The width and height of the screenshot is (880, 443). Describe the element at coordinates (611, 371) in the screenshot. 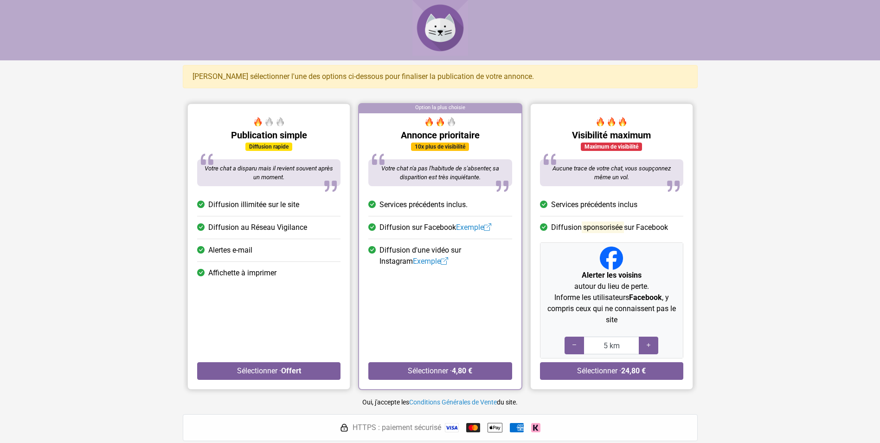

I see `button: Sélectionner ·24,80 €` at that location.